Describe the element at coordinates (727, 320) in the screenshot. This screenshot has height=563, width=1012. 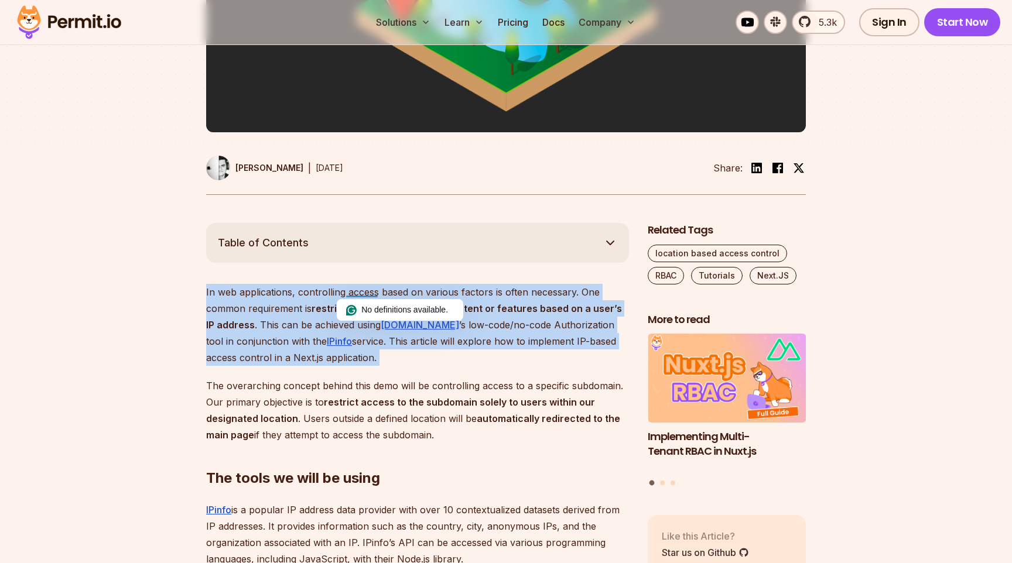
I see `h2: More to read` at that location.